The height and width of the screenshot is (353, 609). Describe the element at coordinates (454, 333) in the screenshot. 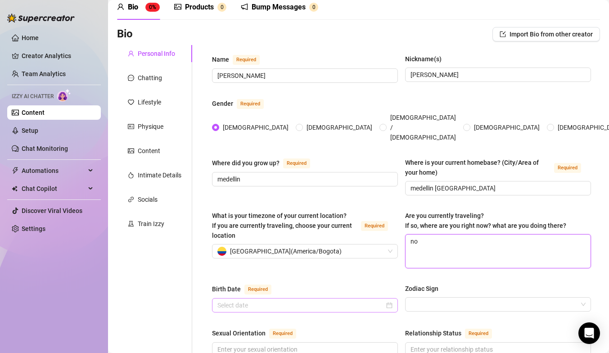

I see `label: Relationship Status` at that location.